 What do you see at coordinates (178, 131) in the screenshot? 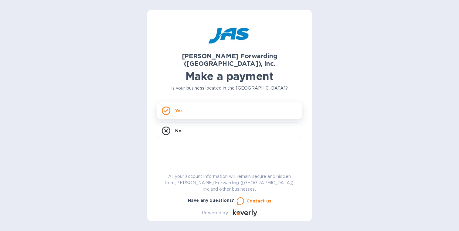
I see `p: No` at bounding box center [178, 131].